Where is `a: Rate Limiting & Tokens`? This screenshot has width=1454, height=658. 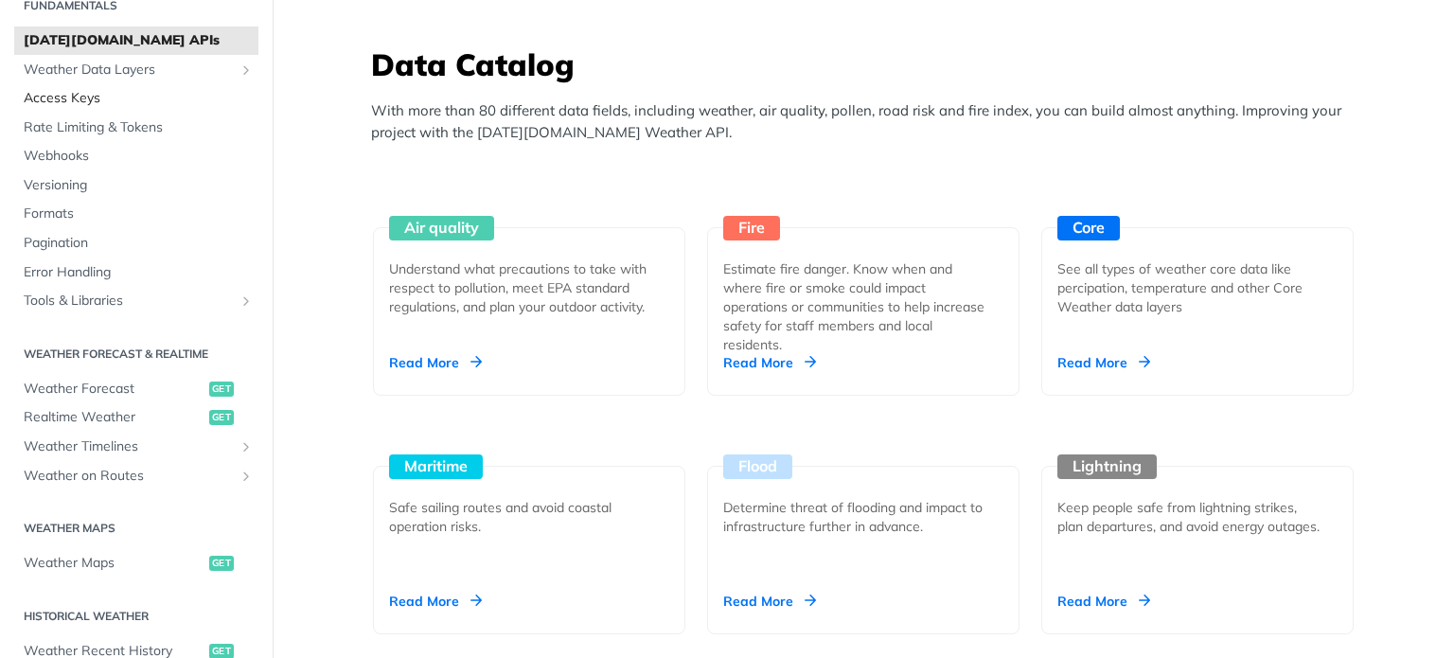 a: Rate Limiting & Tokens is located at coordinates (136, 128).